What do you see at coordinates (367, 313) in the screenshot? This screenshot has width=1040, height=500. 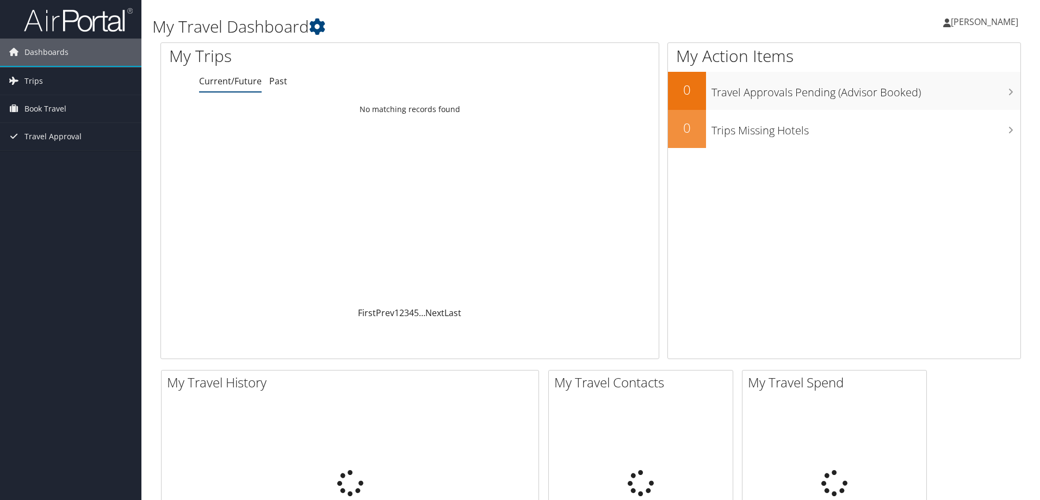 I see `a: First` at bounding box center [367, 313].